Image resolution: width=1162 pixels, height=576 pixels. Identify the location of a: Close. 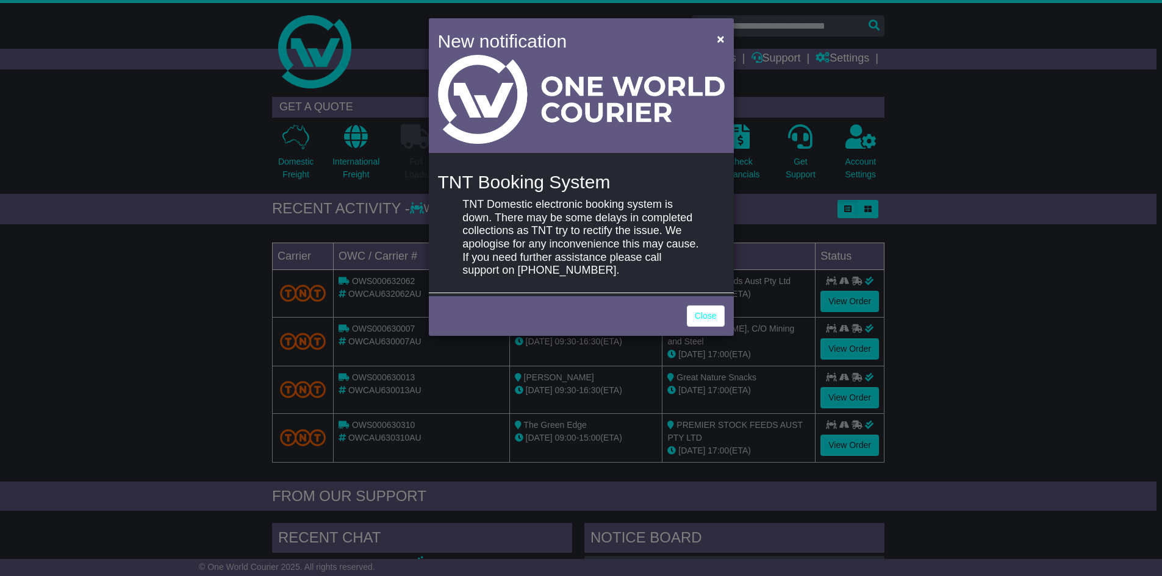
(706, 316).